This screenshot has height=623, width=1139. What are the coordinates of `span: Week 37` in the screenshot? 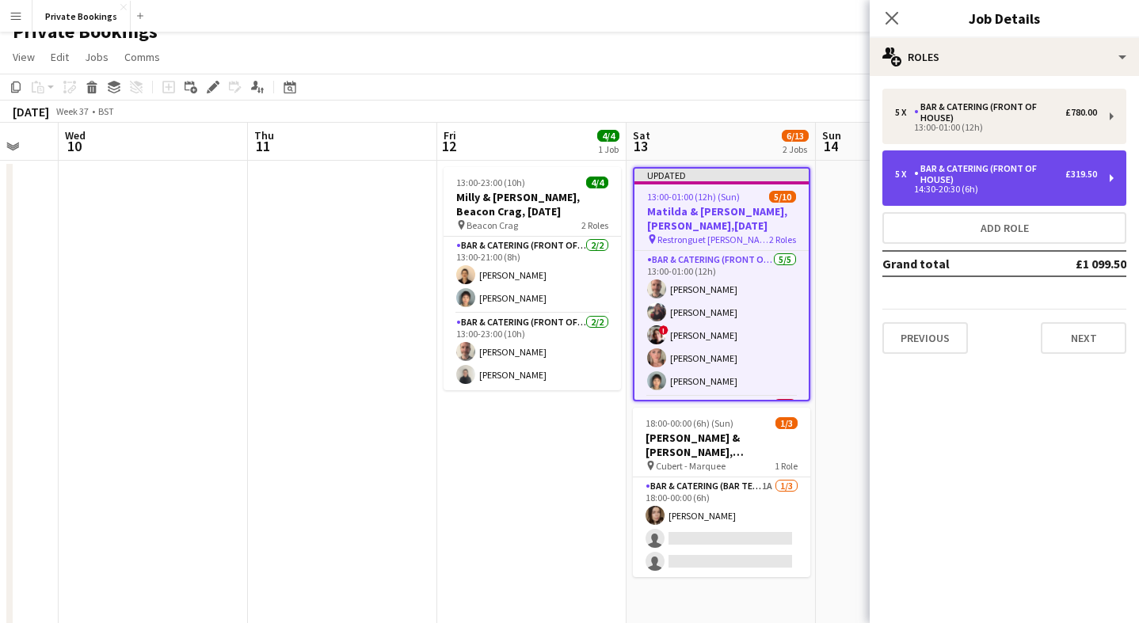 It's located at (72, 111).